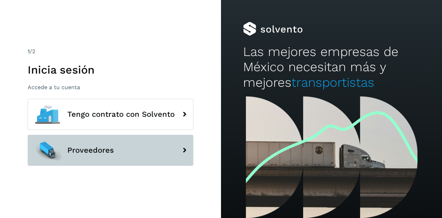  Describe the element at coordinates (91, 150) in the screenshot. I see `span: Proveedores` at that location.